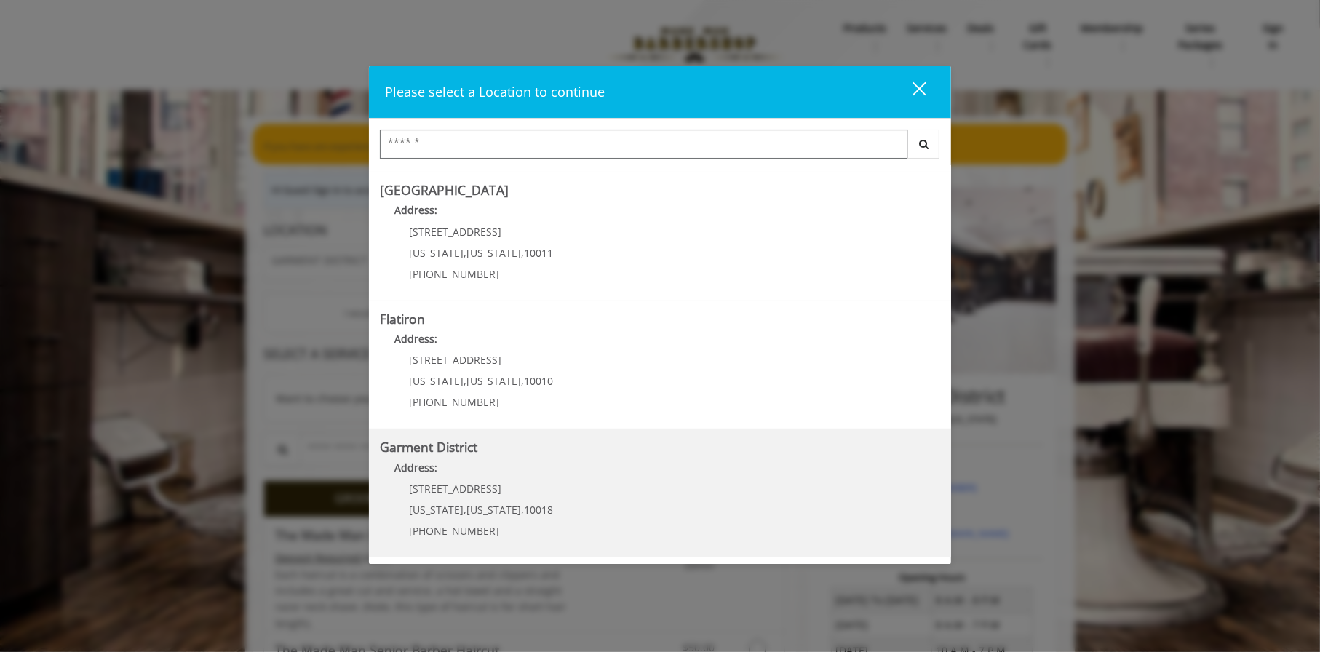  Describe the element at coordinates (660, 148) in the screenshot. I see `div: Center Select` at that location.